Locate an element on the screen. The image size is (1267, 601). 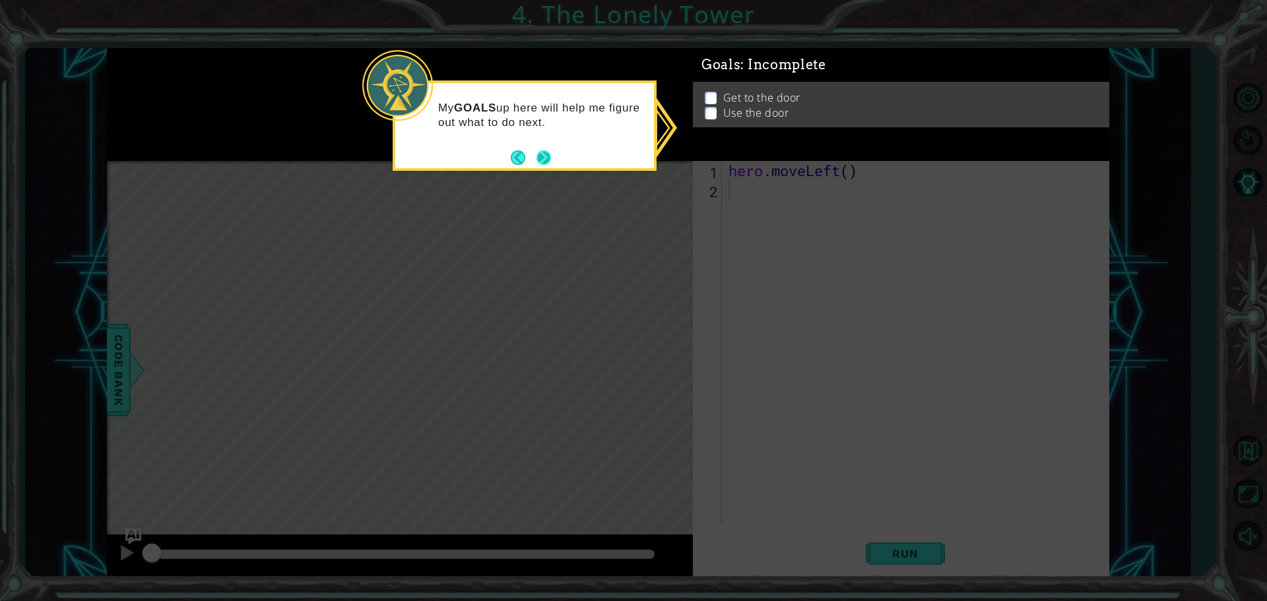
button: Next is located at coordinates (544, 158).